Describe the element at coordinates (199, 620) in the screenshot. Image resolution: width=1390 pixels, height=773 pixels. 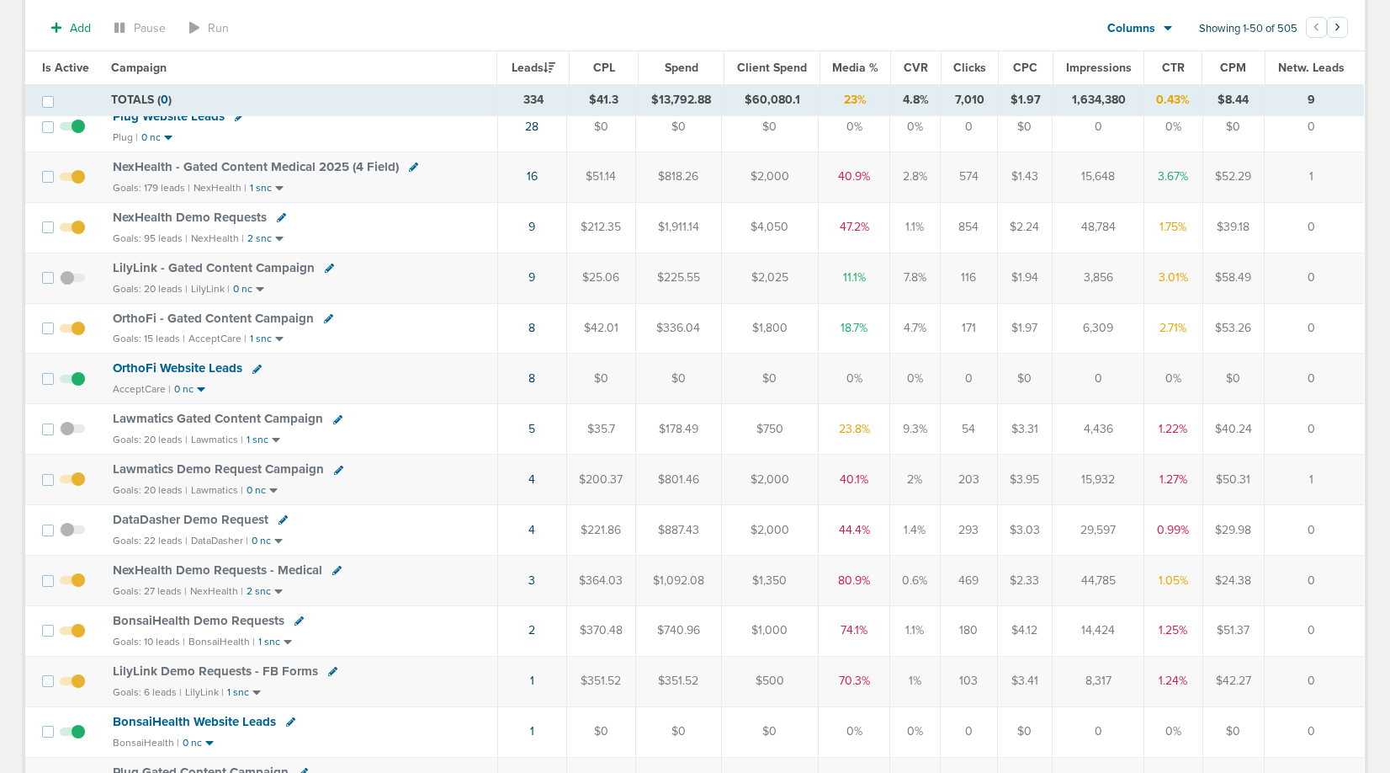
I see `span: BonsaiHealth Demo Requests` at that location.